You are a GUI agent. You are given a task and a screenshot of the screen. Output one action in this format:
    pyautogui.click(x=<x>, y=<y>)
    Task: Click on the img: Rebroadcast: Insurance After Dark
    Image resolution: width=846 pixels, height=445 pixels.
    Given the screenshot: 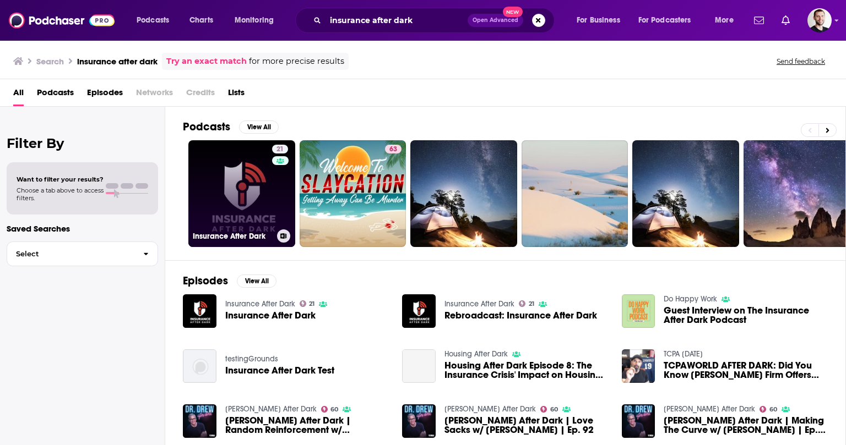 What is the action you would take?
    pyautogui.click(x=418, y=311)
    